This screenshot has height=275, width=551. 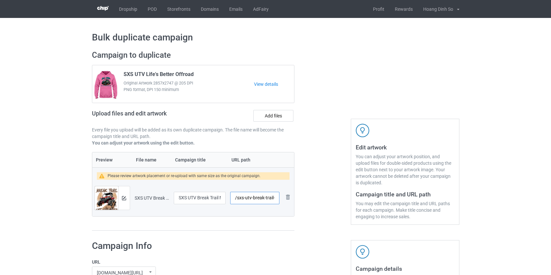 I want to click on div: Hoang Dinh So, so click(x=435, y=9).